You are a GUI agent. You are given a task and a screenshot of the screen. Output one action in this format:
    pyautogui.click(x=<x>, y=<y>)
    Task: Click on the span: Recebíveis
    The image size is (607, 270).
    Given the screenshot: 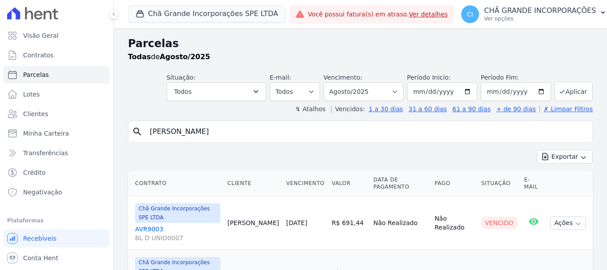 What is the action you would take?
    pyautogui.click(x=40, y=238)
    